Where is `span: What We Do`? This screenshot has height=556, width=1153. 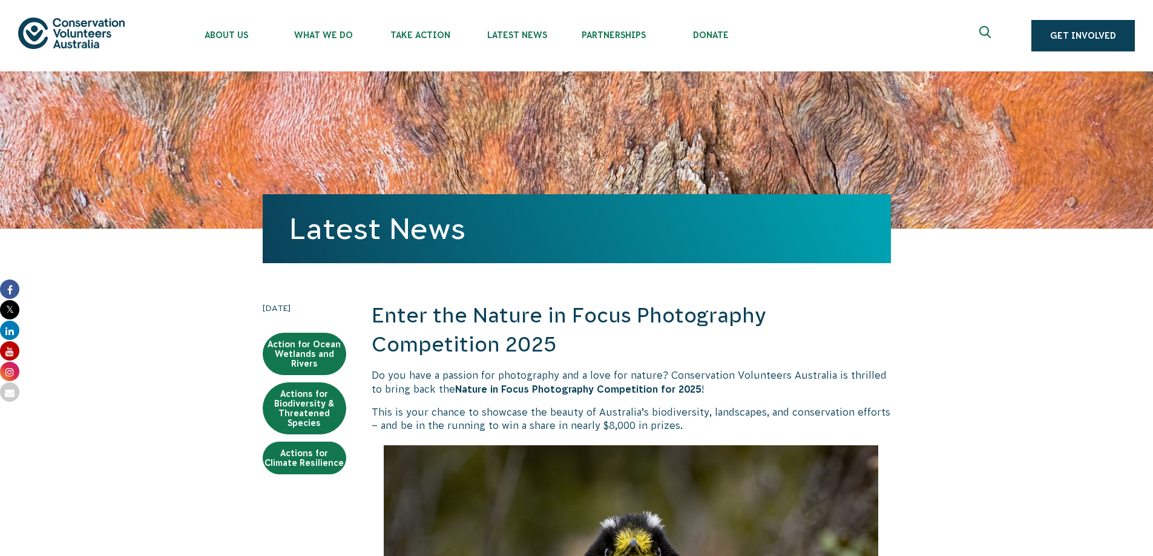 span: What We Do is located at coordinates (323, 35).